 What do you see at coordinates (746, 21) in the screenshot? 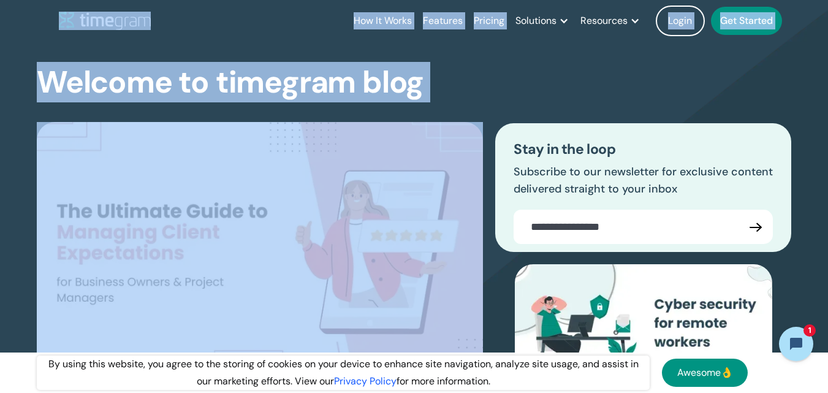
I see `a: Get Started` at bounding box center [746, 21].